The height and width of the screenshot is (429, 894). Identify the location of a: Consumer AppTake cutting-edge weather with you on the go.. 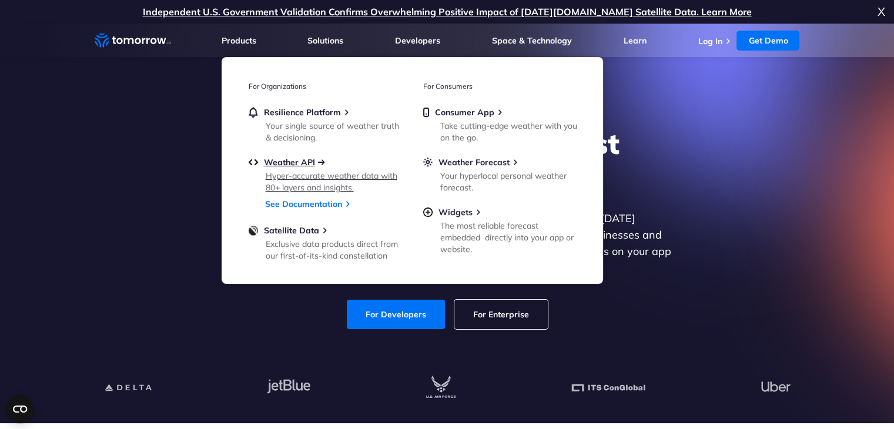
(500, 124).